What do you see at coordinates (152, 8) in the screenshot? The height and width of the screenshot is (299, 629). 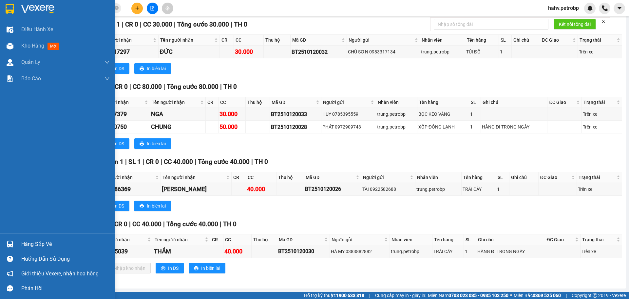 I see `span: file-add` at bounding box center [152, 8].